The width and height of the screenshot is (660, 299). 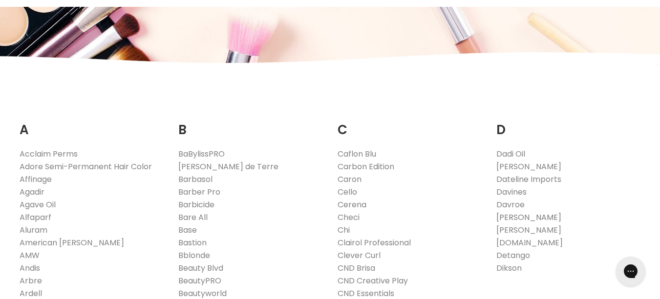 I want to click on a: Caron, so click(x=349, y=179).